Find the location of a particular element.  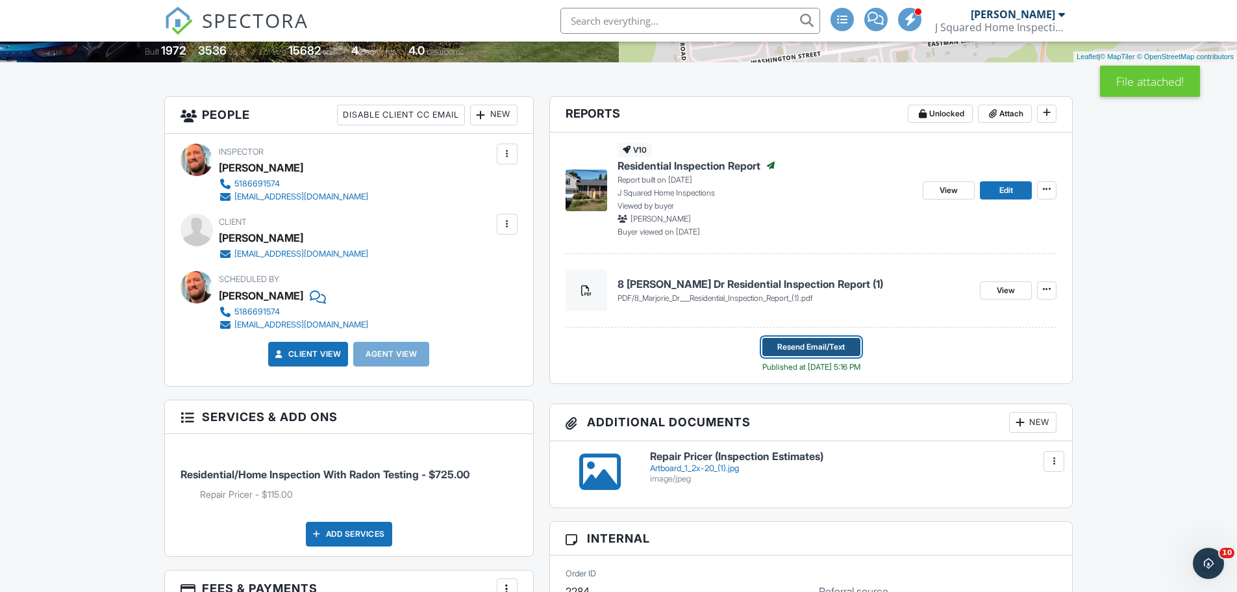

div: J Squared Home Inspections, LLC is located at coordinates (1000, 27).